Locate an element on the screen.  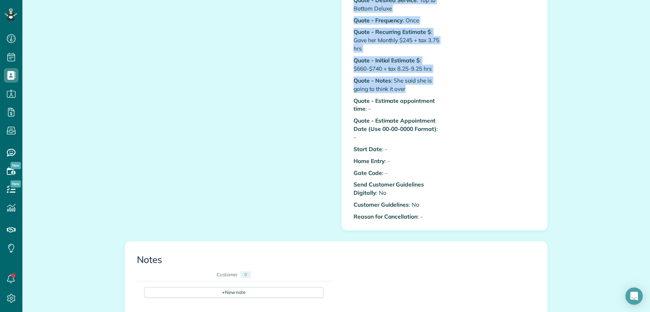
p: : $660-$740 + tax 8.25-9.25 hrs is located at coordinates (396, 65).